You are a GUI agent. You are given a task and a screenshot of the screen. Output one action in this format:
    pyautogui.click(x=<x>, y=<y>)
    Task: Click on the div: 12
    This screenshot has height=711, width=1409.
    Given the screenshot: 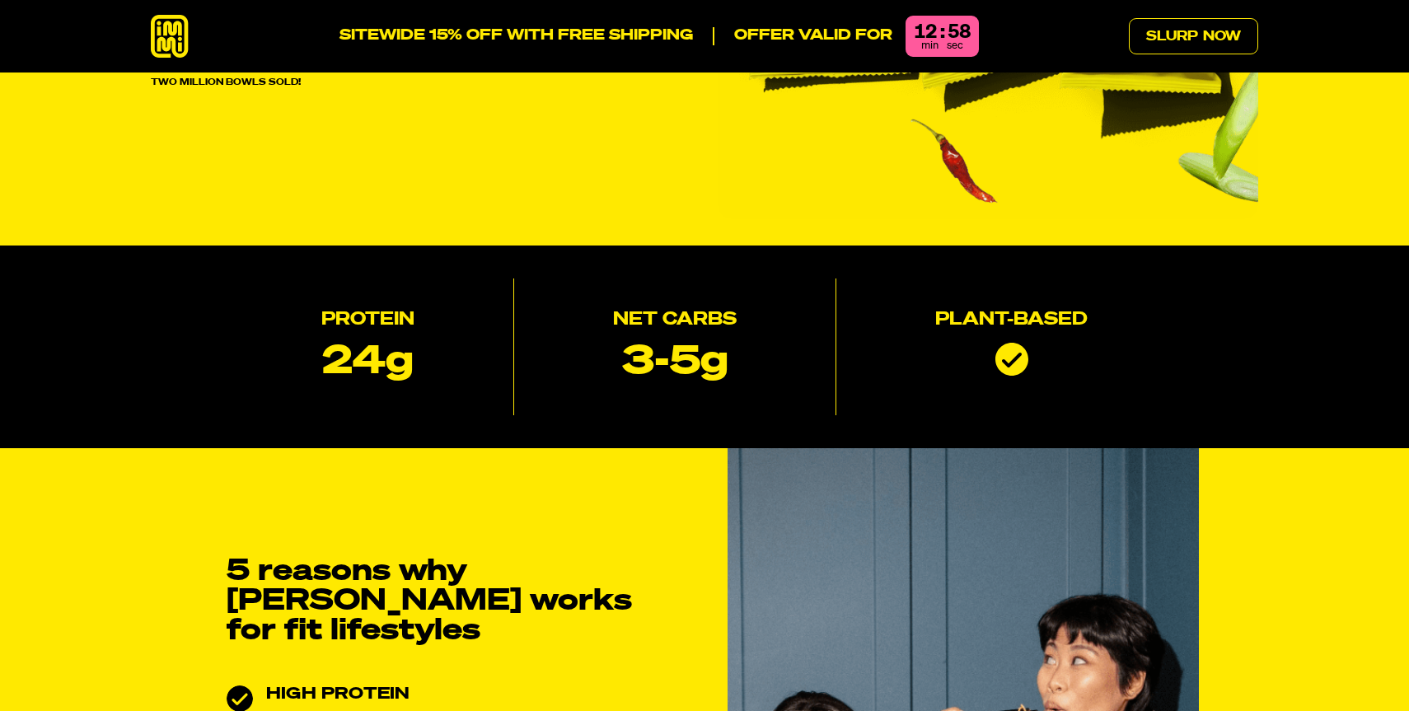 What is the action you would take?
    pyautogui.click(x=926, y=32)
    